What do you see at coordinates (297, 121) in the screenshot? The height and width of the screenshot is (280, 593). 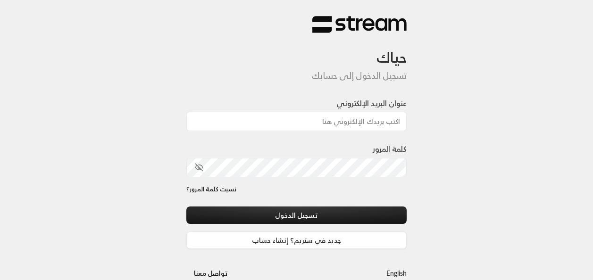 I see `input: اكتب بريدك الإلكتروني هنا` at bounding box center [297, 121].